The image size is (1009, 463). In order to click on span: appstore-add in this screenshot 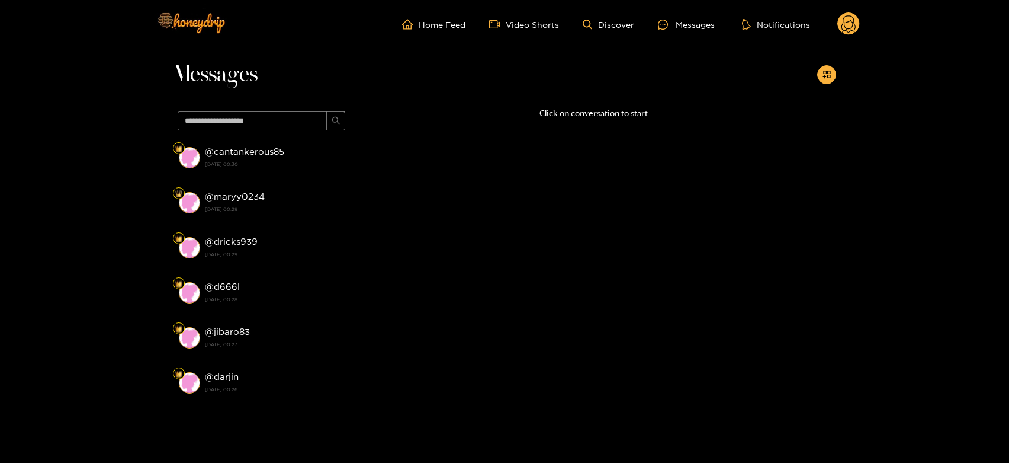, I will do `click(827, 75)`.